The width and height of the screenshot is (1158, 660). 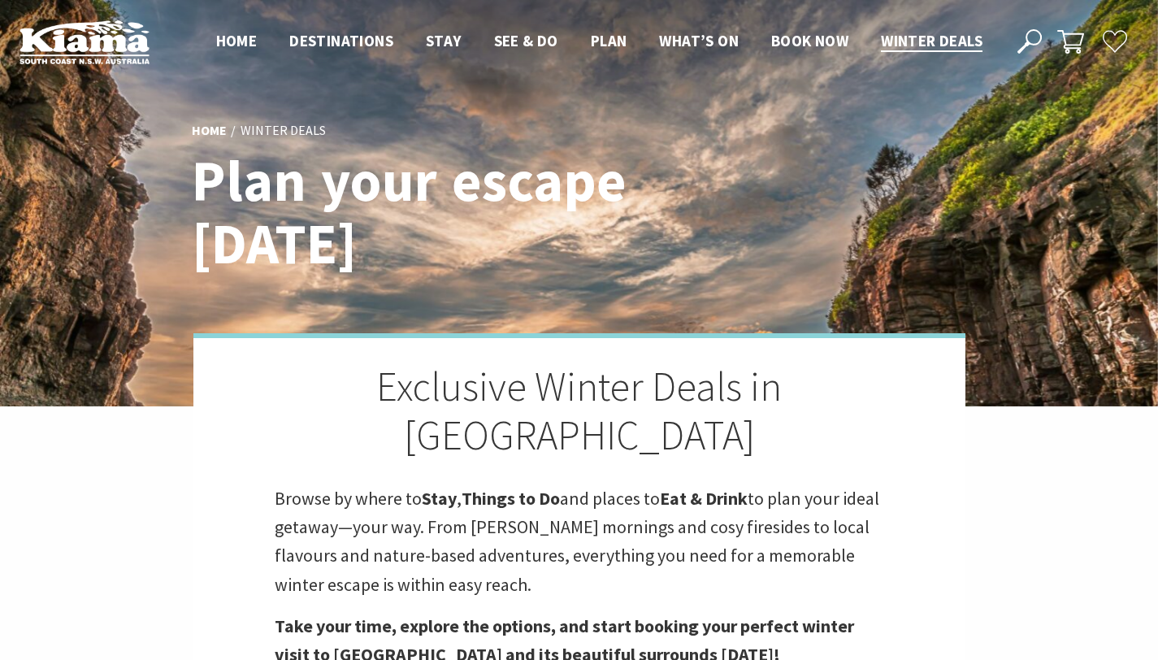 What do you see at coordinates (439, 498) in the screenshot?
I see `strong: Stay` at bounding box center [439, 498].